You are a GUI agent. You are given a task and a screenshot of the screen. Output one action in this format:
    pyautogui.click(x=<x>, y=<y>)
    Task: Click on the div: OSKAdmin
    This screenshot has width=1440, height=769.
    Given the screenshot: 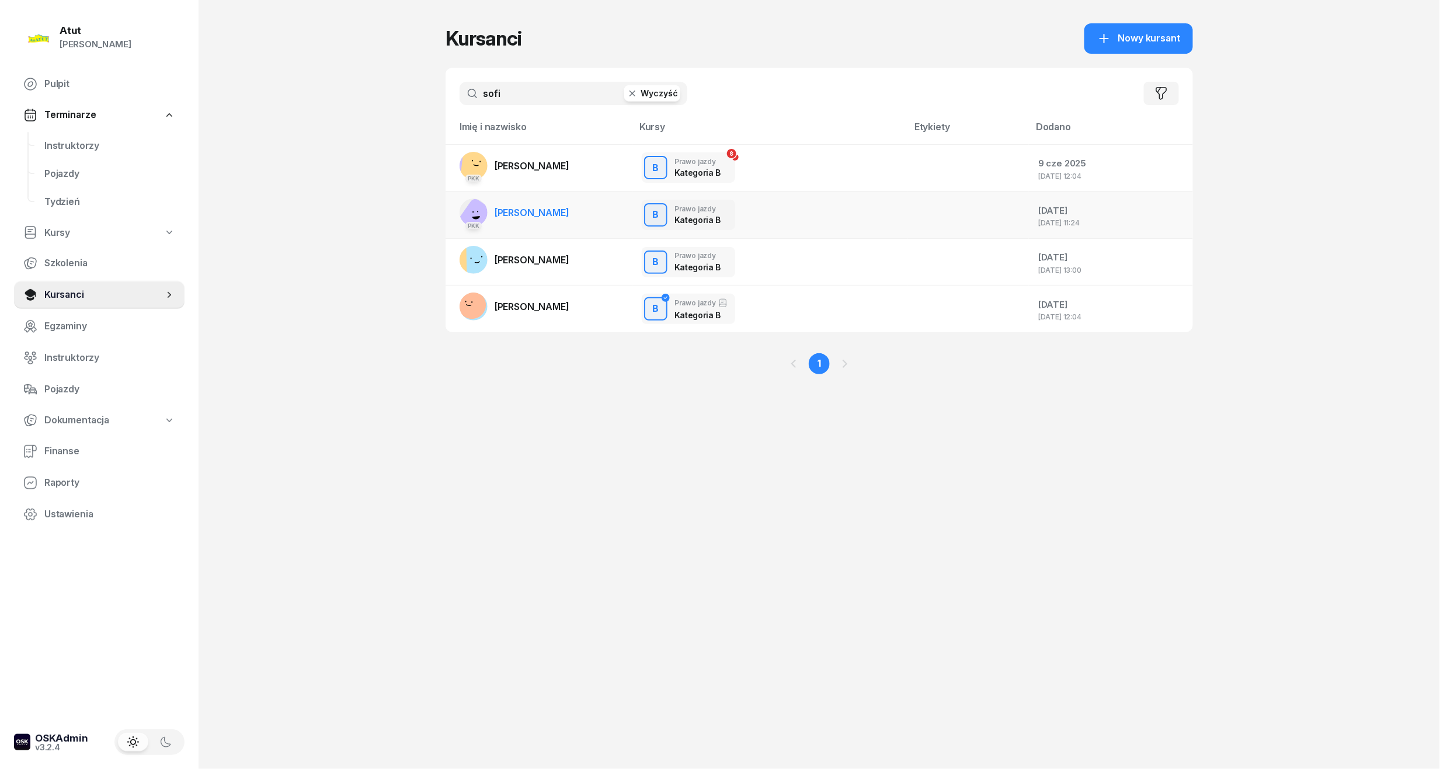 What is the action you would take?
    pyautogui.click(x=61, y=738)
    